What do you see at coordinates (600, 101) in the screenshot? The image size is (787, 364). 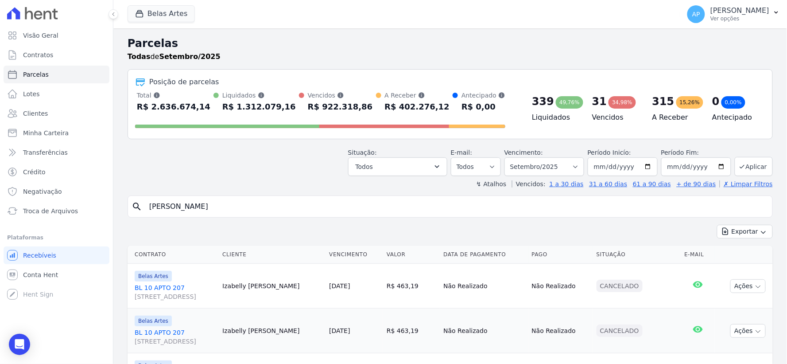 I see `div: 31` at bounding box center [600, 101].